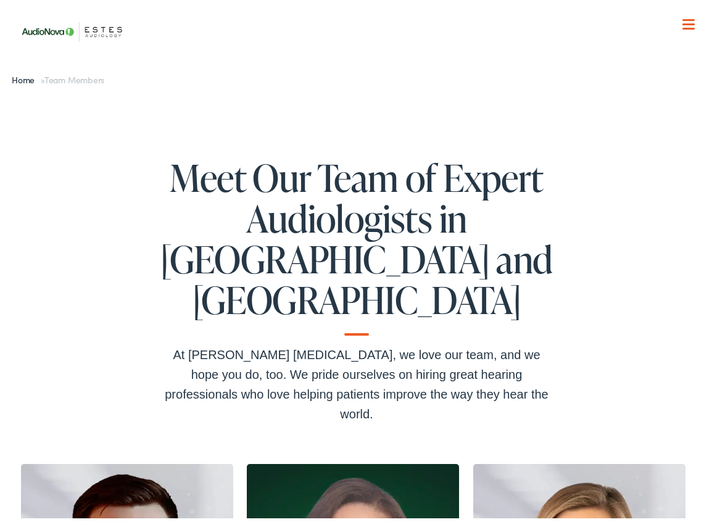  What do you see at coordinates (26, 76) in the screenshot?
I see `a: Home` at bounding box center [26, 76].